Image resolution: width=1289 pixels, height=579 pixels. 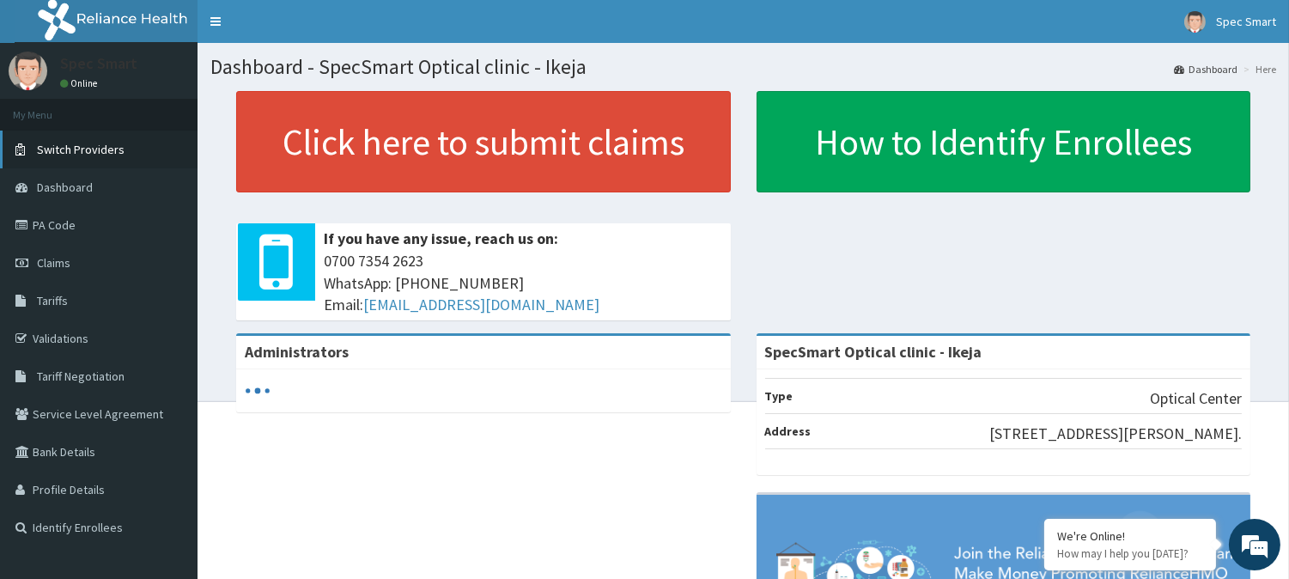 What do you see at coordinates (1206, 69) in the screenshot?
I see `a: Dashboard` at bounding box center [1206, 69].